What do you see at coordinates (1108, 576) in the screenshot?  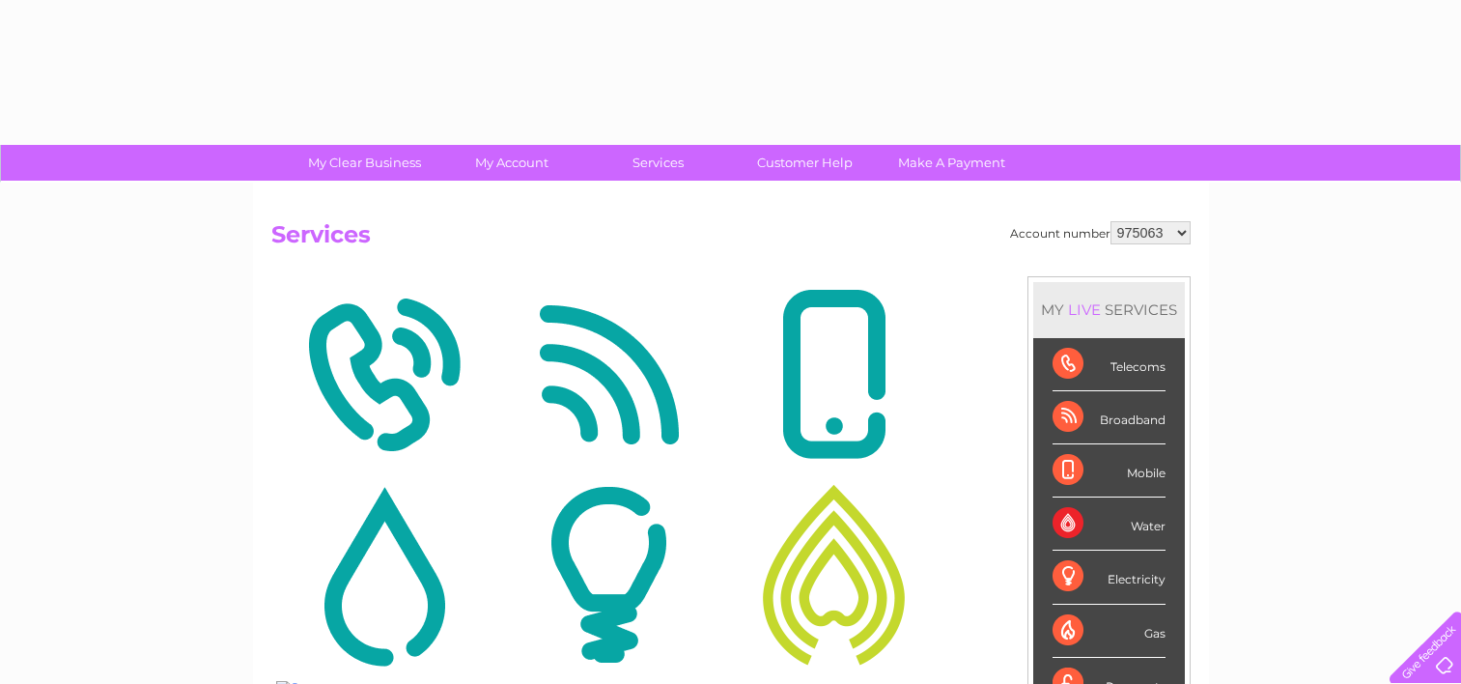 I see `div: Electricity` at bounding box center [1108, 576].